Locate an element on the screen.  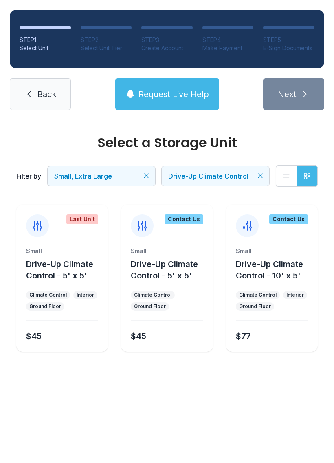
div: Select a Storage Unit is located at coordinates (167, 143).